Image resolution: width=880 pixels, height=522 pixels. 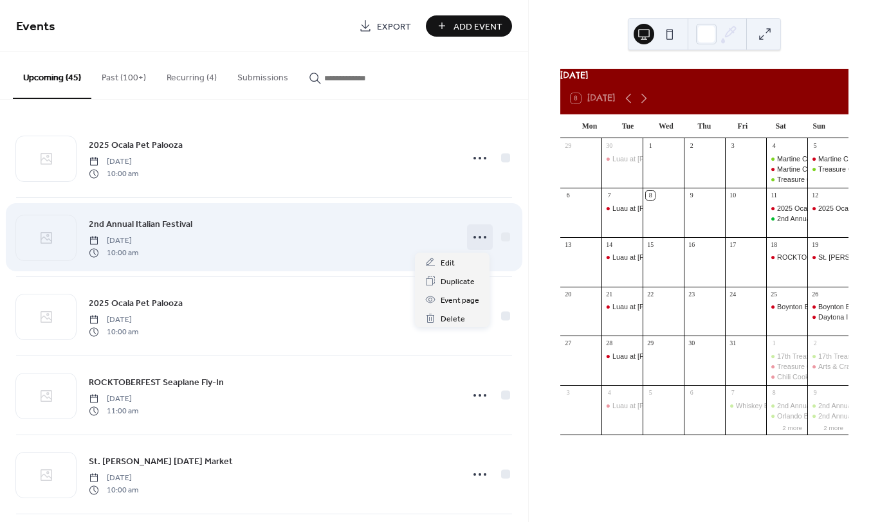 I want to click on div: 31, so click(x=733, y=344).